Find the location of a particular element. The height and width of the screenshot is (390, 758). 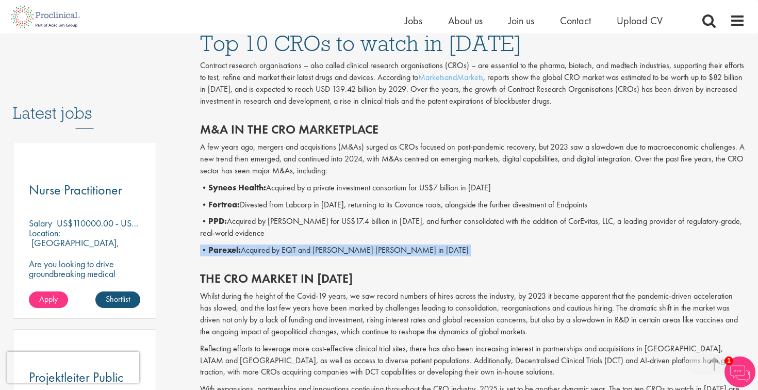

b: Parexel: is located at coordinates (224, 249).